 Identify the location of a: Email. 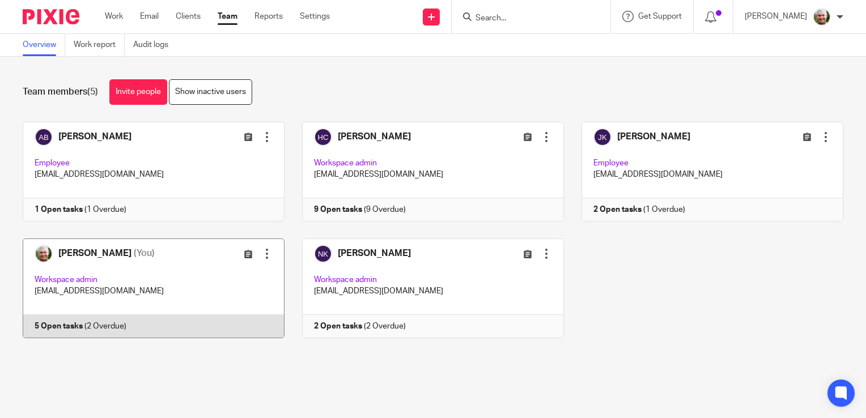
(149, 16).